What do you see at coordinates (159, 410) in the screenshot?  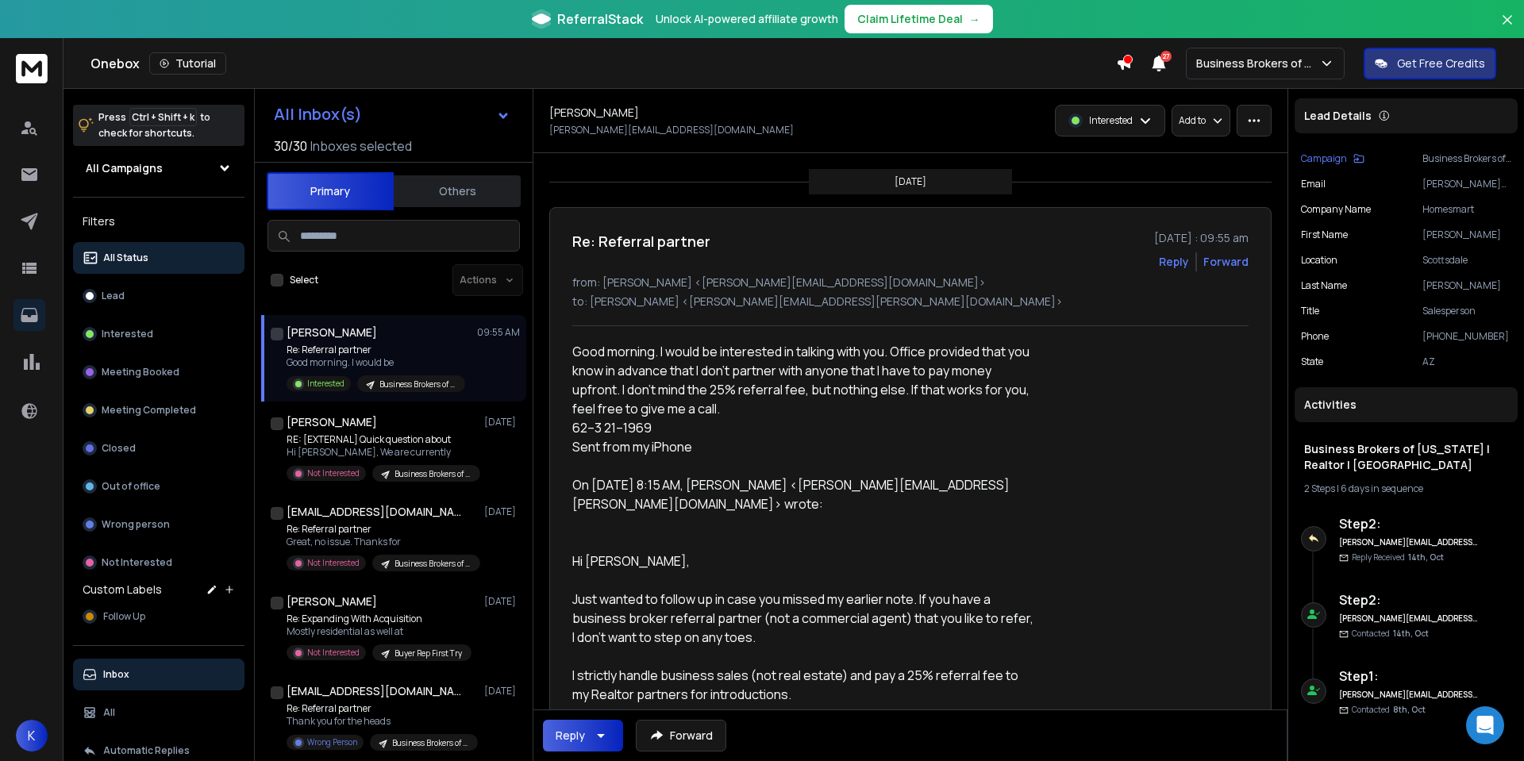 I see `button: Meeting Completed` at bounding box center [159, 410].